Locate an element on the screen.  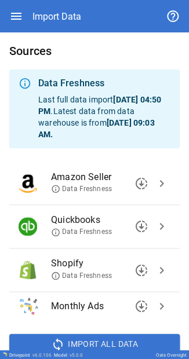
div: Import Data is located at coordinates (57, 16).